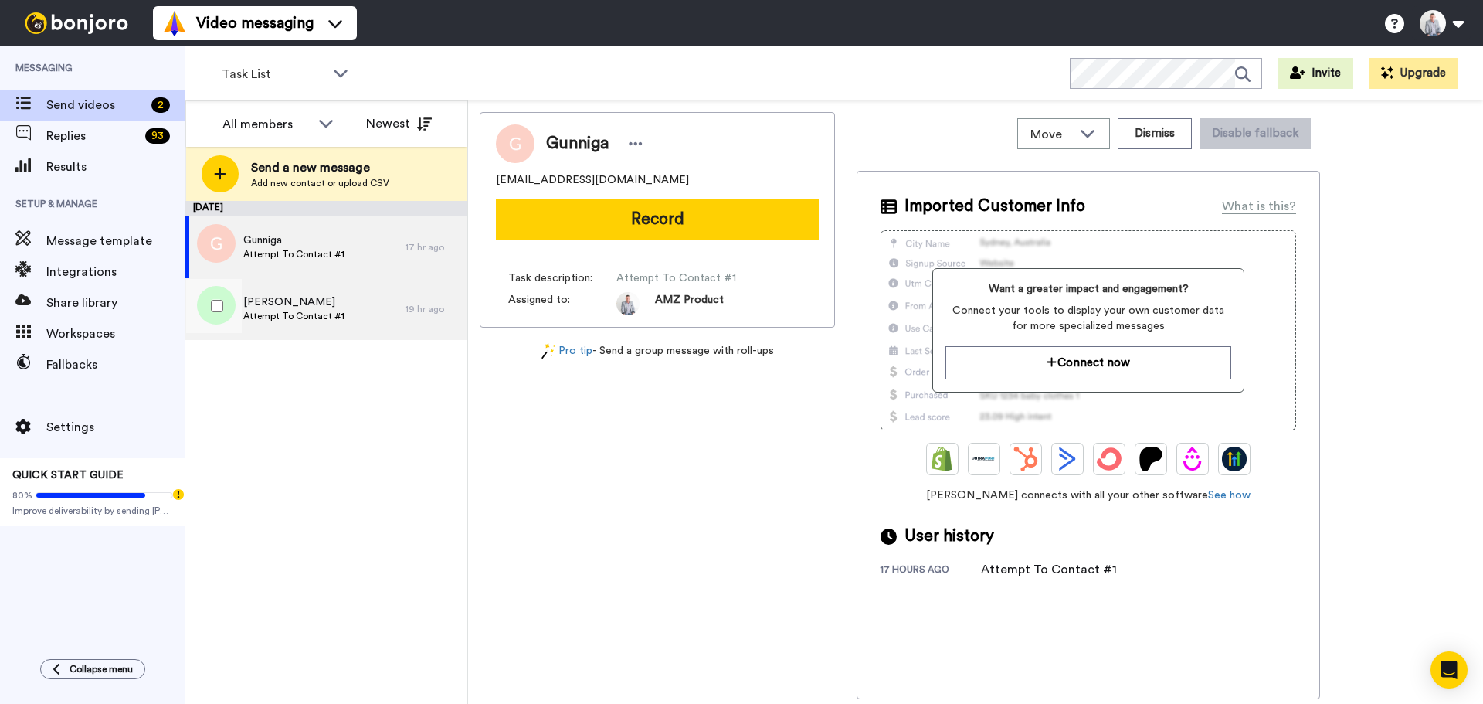 The width and height of the screenshot is (1483, 704). What do you see at coordinates (549, 351) in the screenshot?
I see `img: magic-wand.svg` at bounding box center [549, 351].